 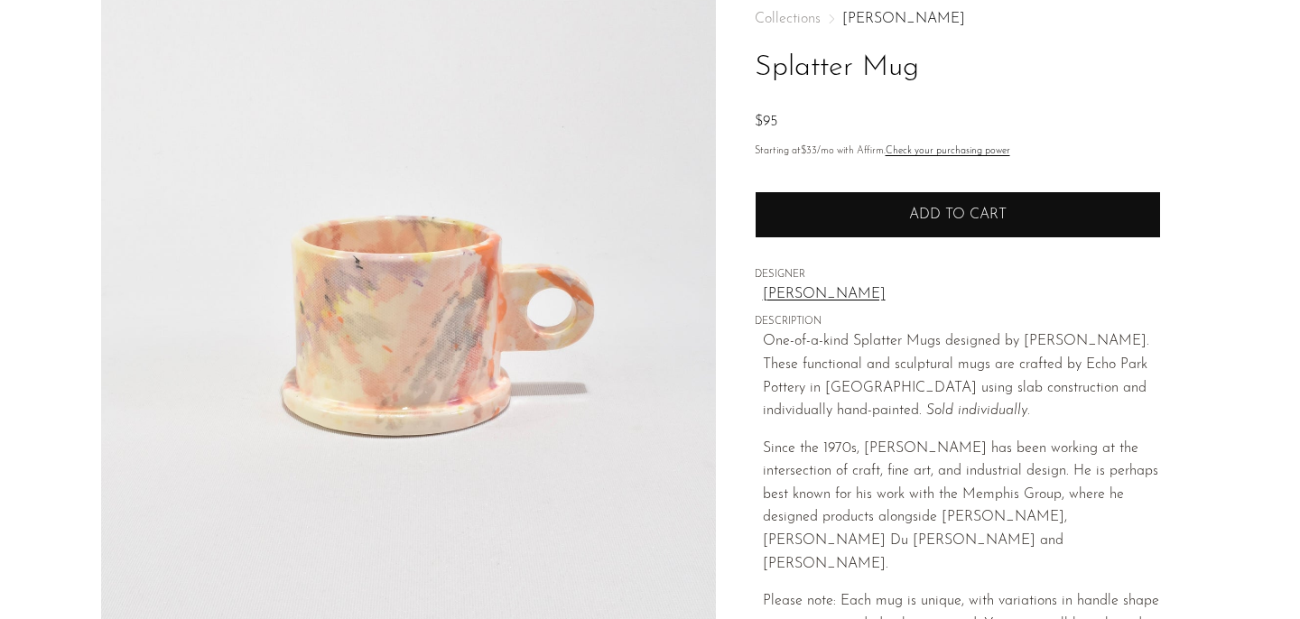 I want to click on p: Starting at /mo with Affirm., so click(x=958, y=152).